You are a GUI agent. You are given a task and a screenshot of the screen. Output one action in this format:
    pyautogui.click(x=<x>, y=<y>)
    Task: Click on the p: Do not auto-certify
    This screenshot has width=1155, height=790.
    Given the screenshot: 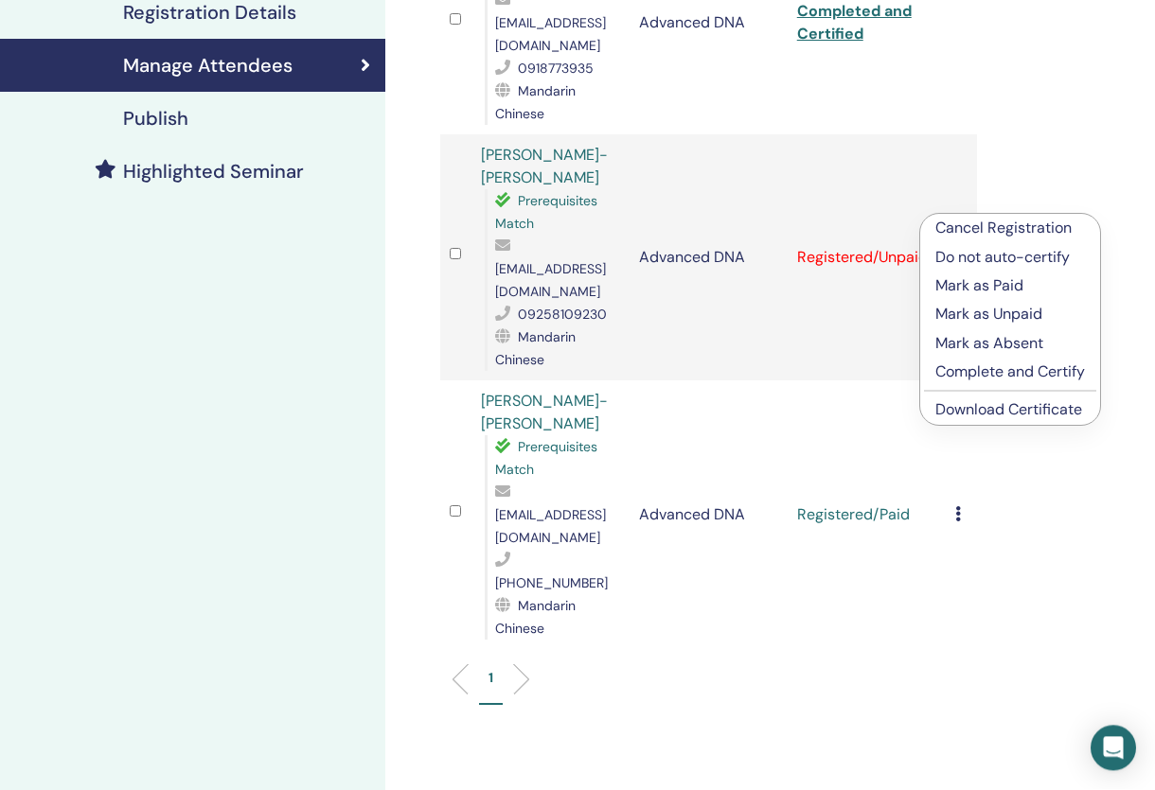 What is the action you would take?
    pyautogui.click(x=1010, y=258)
    